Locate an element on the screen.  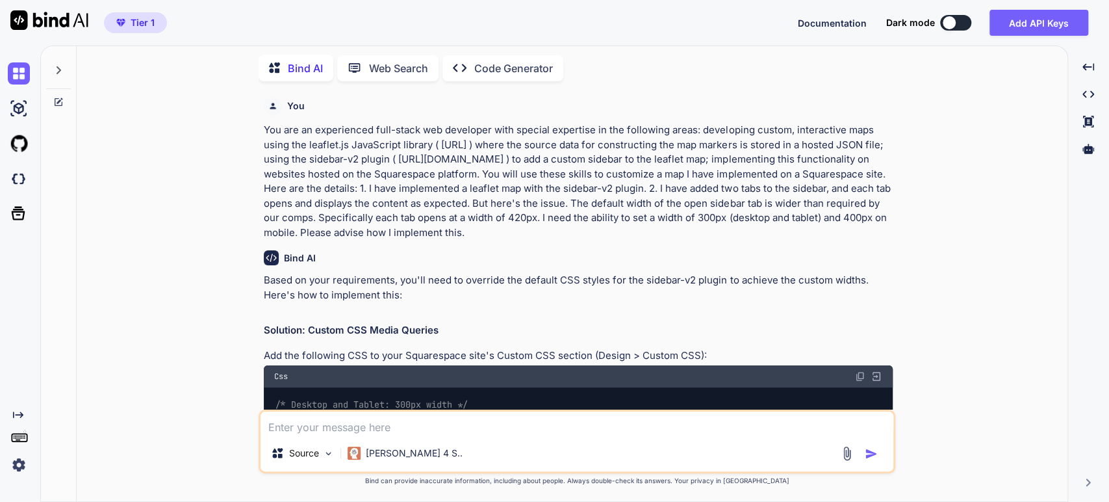
img: attachment is located at coordinates (847, 453).